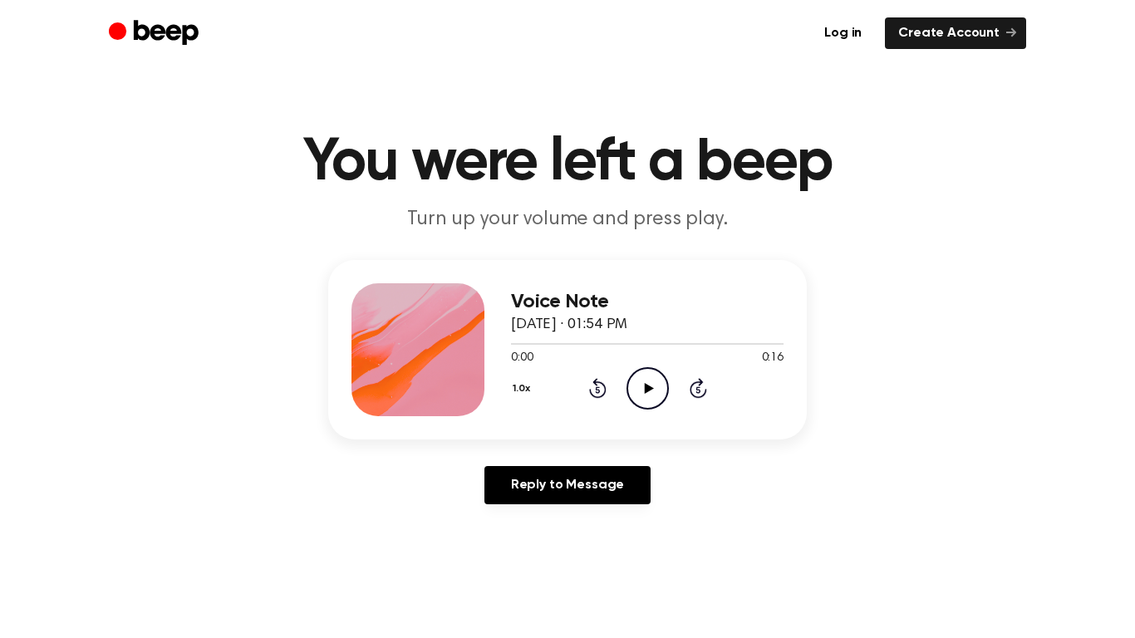 The image size is (1135, 638). I want to click on a: Log in, so click(843, 33).